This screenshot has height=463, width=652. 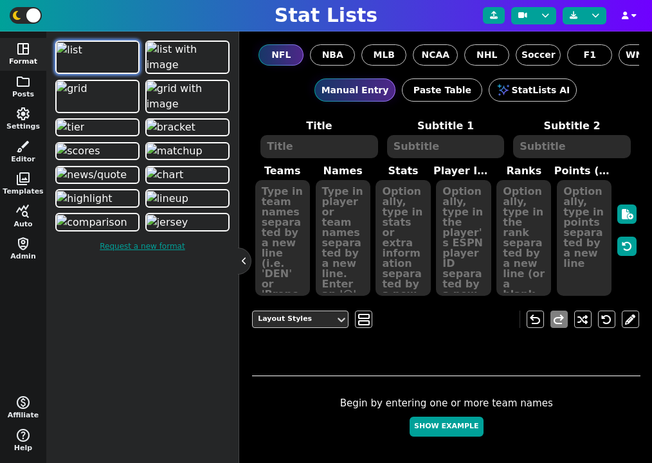 I want to click on span: undo, so click(x=535, y=319).